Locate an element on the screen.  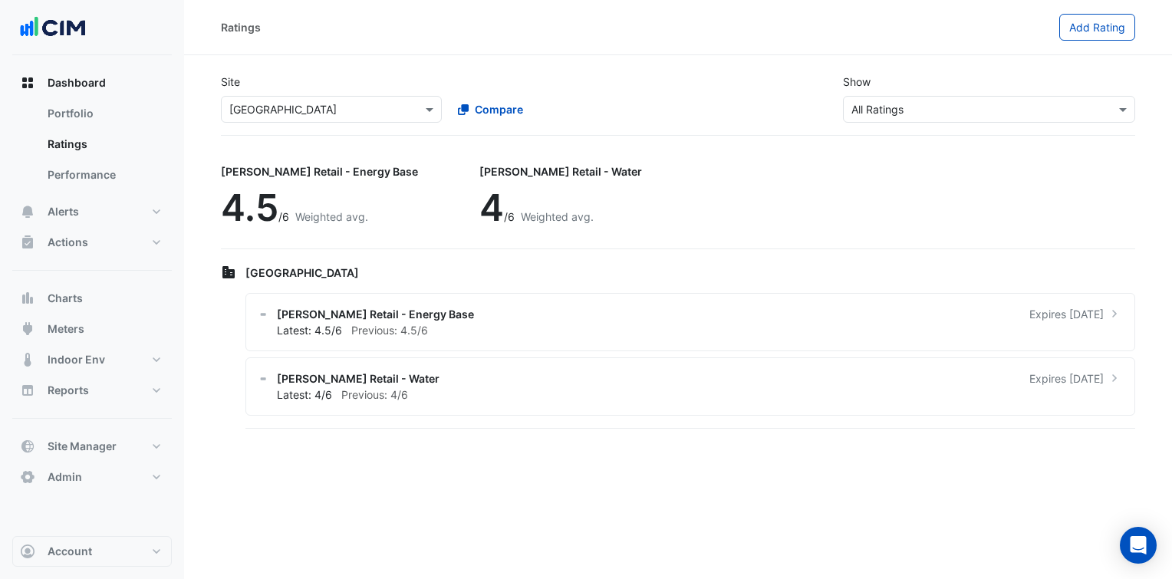
span: Previous: 4/6 is located at coordinates (374, 394).